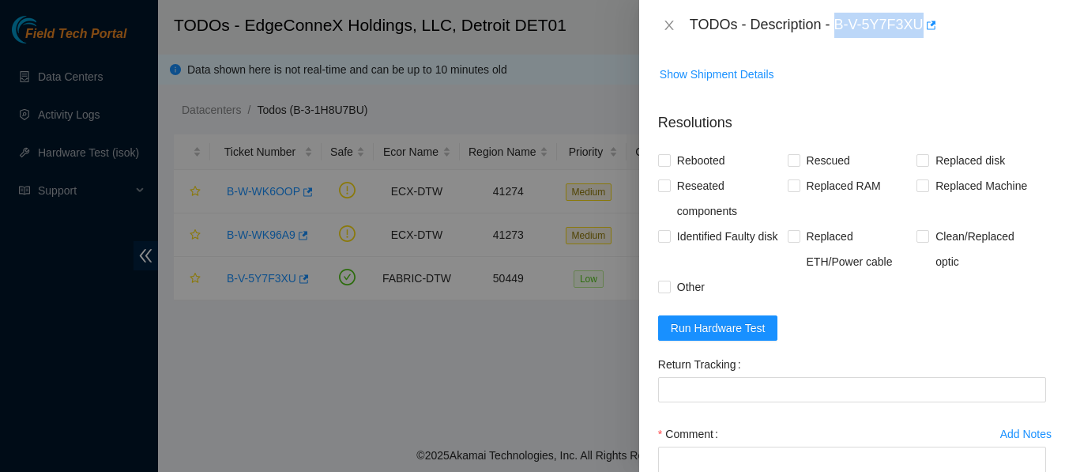  Describe the element at coordinates (868, 25) in the screenshot. I see `div: TODOs - Description - B-V-5Y7F3XU` at that location.